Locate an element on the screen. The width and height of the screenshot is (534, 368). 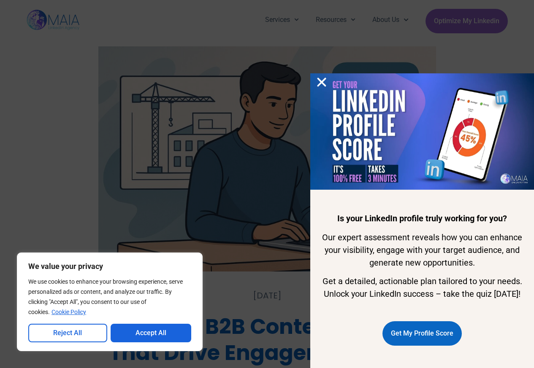
span: Get My Profile Score is located at coordinates (422, 334).